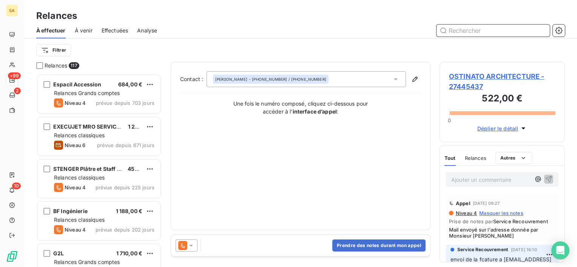 The image size is (577, 267). What do you see at coordinates (378, 246) in the screenshot?
I see `button: Prendre des notes durant mon appel` at bounding box center [378, 246].